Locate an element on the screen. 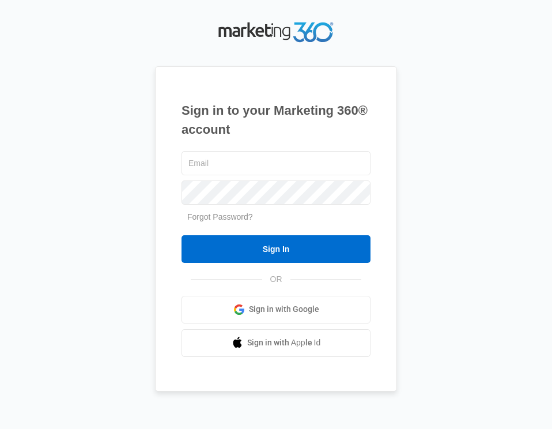 The image size is (552, 429). span: Sign in with Apple Id is located at coordinates (284, 342).